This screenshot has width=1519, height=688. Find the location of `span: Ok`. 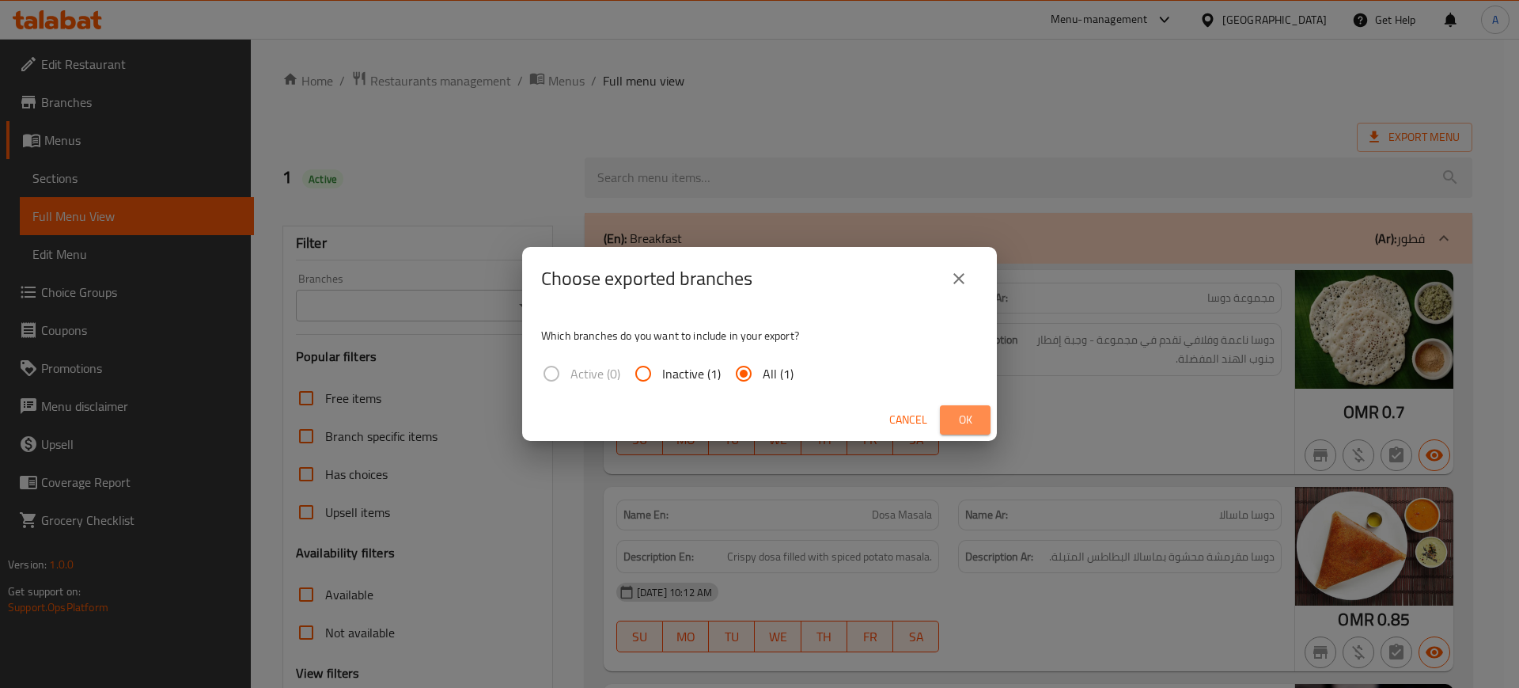

span: Ok is located at coordinates (965, 419).